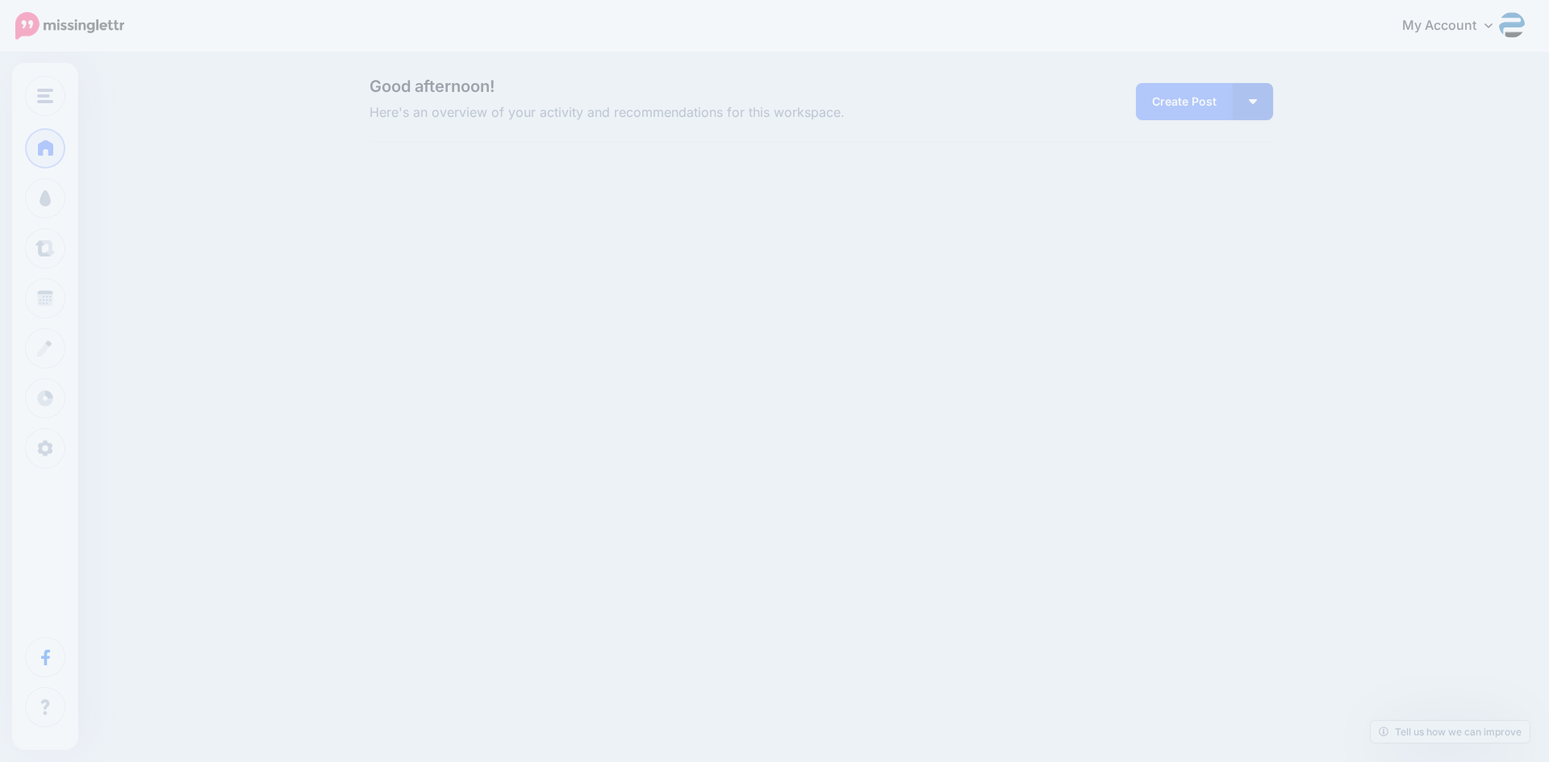 This screenshot has width=1549, height=762. Describe the element at coordinates (666, 113) in the screenshot. I see `span: Here's an overview of your activity and recommendations for this workspace.` at that location.